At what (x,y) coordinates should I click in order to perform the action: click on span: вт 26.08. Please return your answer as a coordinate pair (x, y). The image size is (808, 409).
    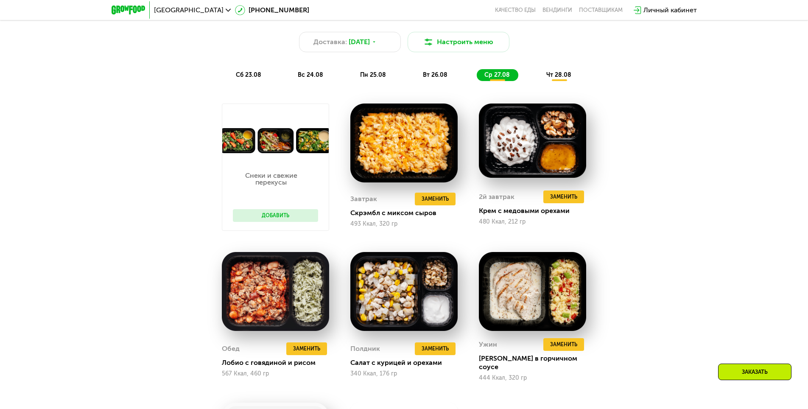
    Looking at the image, I should click on (435, 75).